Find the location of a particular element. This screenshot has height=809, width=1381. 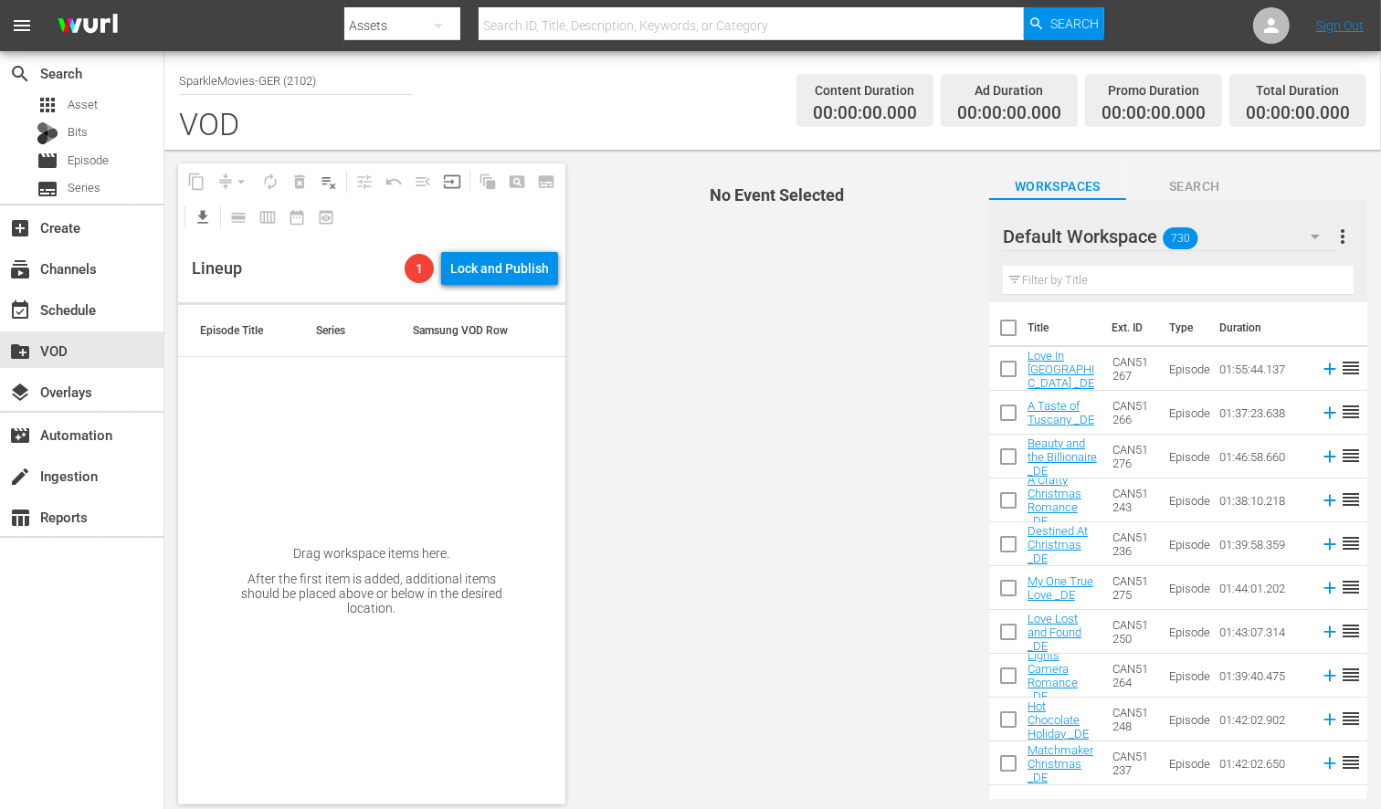

span: Reports is located at coordinates (20, 518).